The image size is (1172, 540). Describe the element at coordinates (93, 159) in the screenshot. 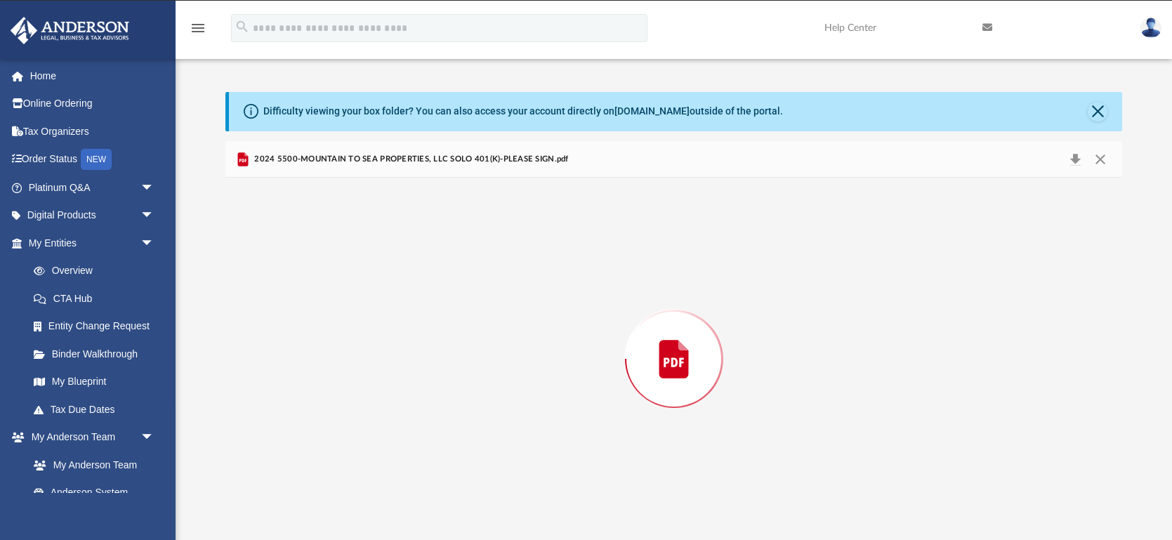

I see `a: Order StatusNEW` at that location.